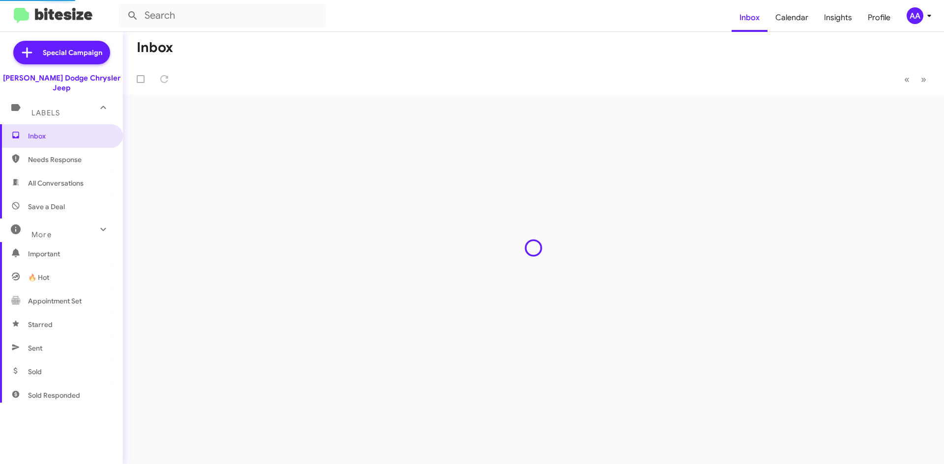 This screenshot has height=464, width=944. Describe the element at coordinates (923, 79) in the screenshot. I see `button: Next` at that location.